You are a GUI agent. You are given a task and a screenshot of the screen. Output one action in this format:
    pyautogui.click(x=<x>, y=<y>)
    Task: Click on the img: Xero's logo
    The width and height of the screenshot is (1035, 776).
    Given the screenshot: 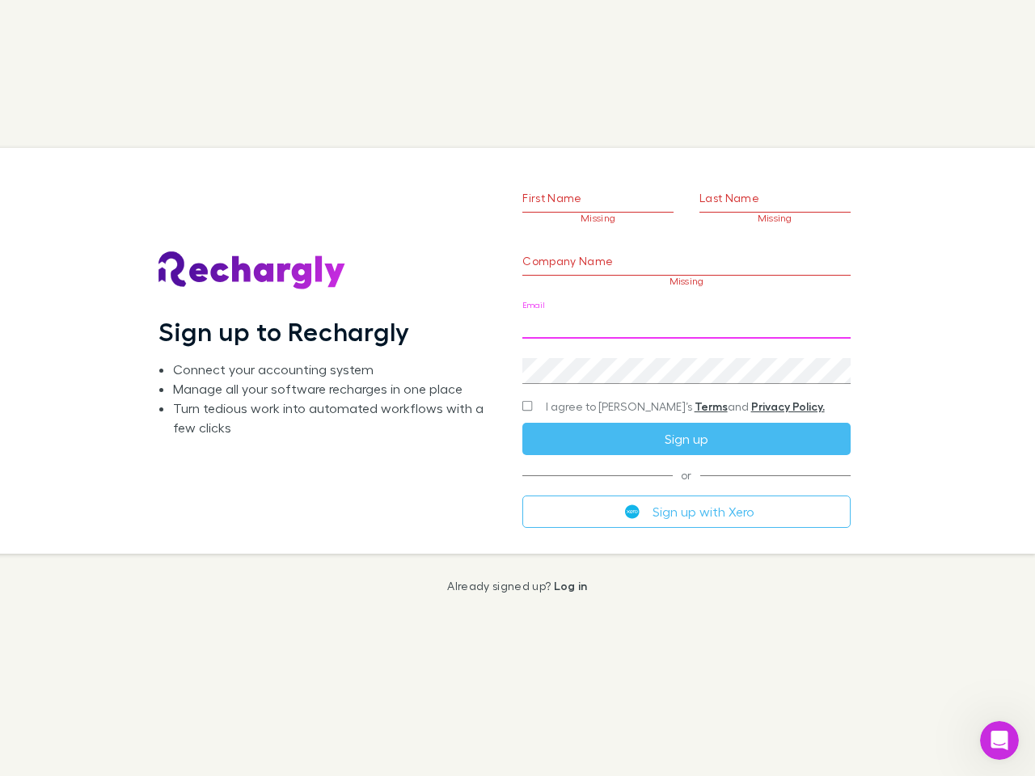 What is the action you would take?
    pyautogui.click(x=632, y=512)
    